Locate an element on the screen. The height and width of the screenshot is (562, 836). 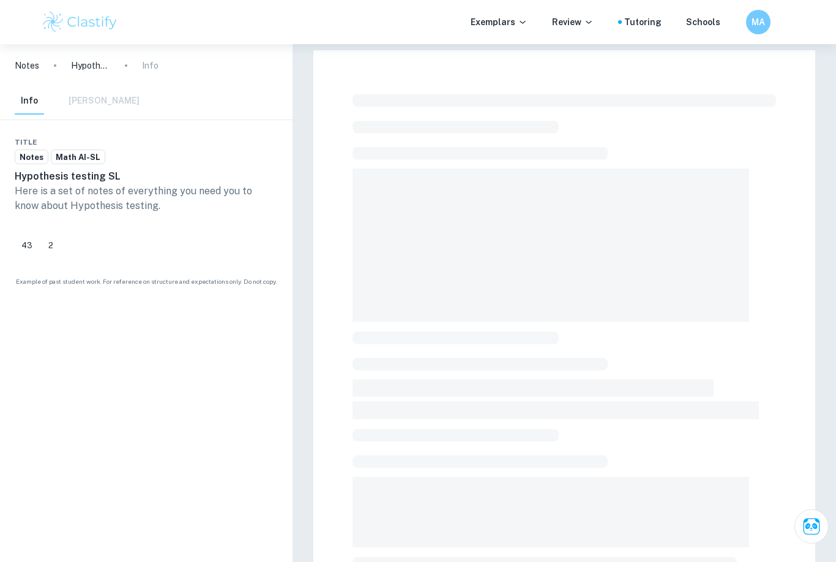
a: Math AI-SL is located at coordinates (78, 157).